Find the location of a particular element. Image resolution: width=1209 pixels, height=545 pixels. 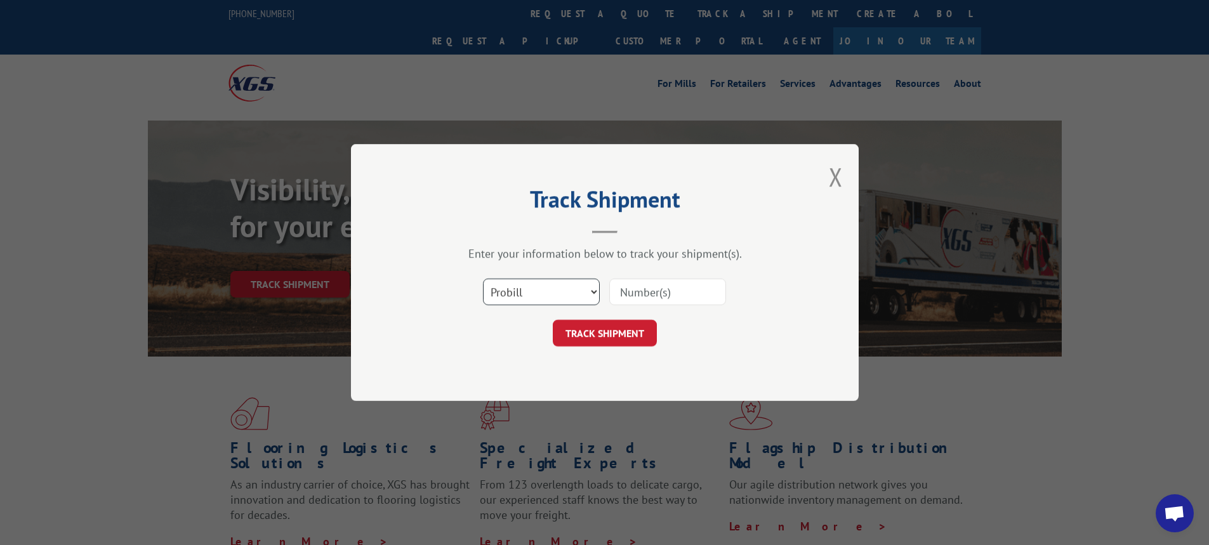

button: TRACK SHIPMENT is located at coordinates (605, 333).